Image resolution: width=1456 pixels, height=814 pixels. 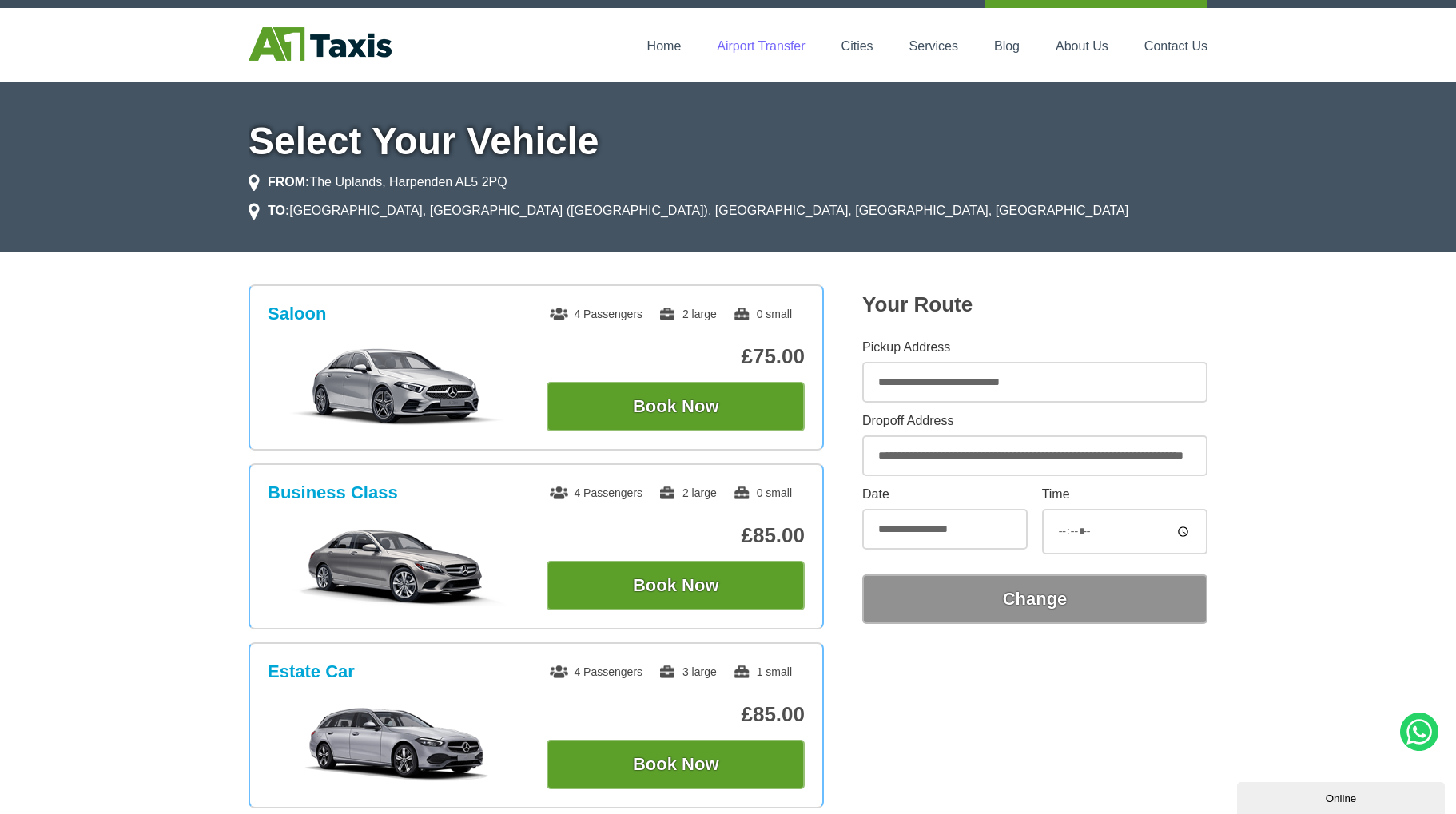 What do you see at coordinates (1176, 46) in the screenshot?
I see `a: Contact Us` at bounding box center [1176, 46].